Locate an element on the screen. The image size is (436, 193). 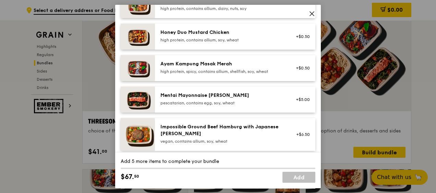
div: vegan, contains allium, soy, wheat is located at coordinates (222, 141).